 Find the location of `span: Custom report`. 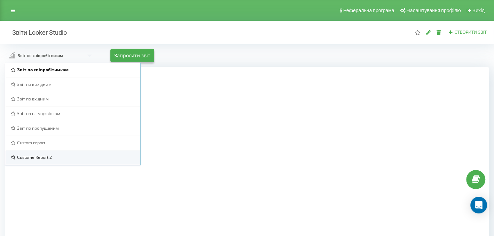

span: Custom report is located at coordinates (31, 143).